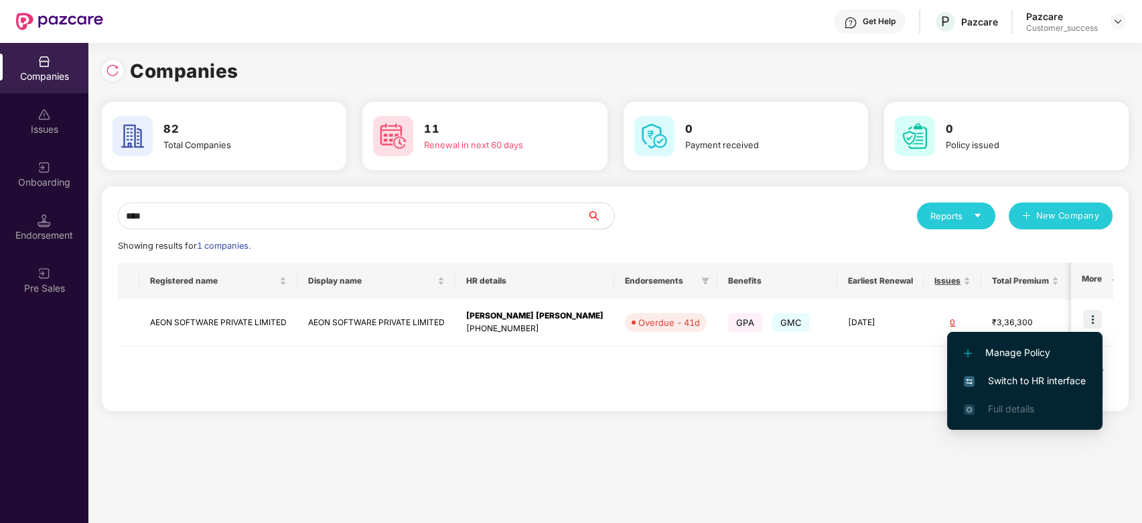 The width and height of the screenshot is (1142, 523). What do you see at coordinates (1092, 281) in the screenshot?
I see `th: More` at bounding box center [1092, 281].